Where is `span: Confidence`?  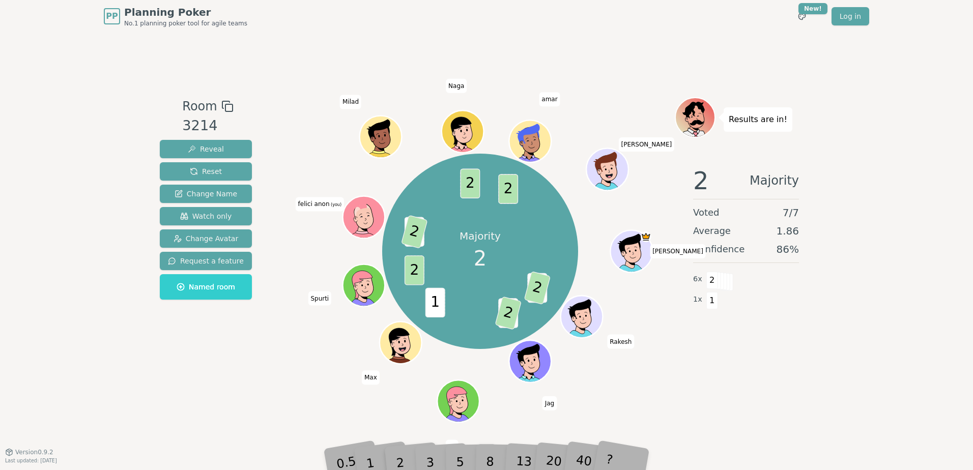
span: Confidence is located at coordinates (719, 249).